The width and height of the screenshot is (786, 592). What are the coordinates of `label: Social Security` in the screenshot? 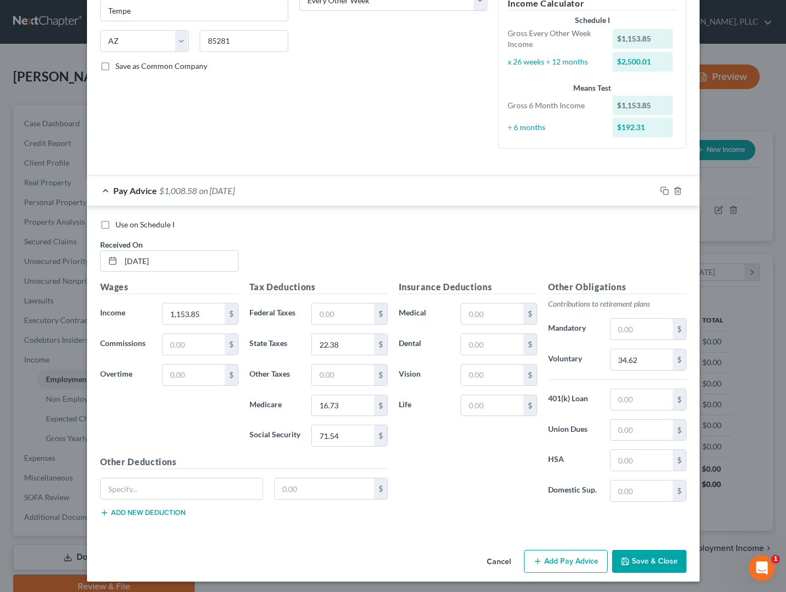 It's located at (275, 436).